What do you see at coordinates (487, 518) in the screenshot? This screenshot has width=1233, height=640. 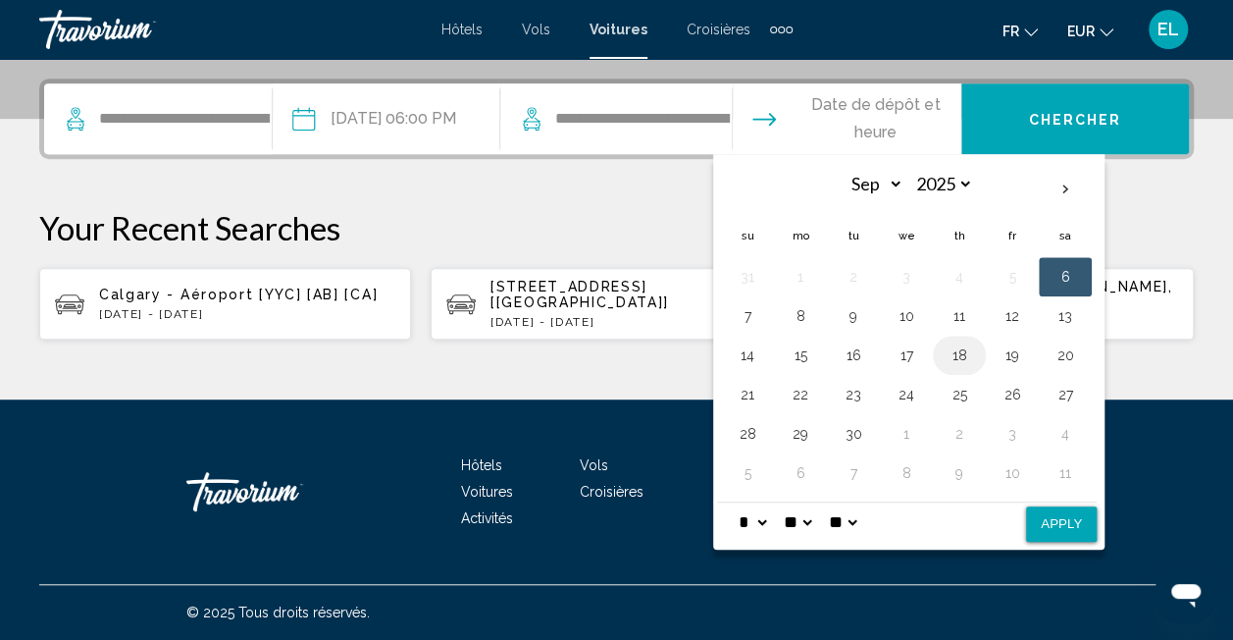 I see `a: Activités` at bounding box center [487, 518].